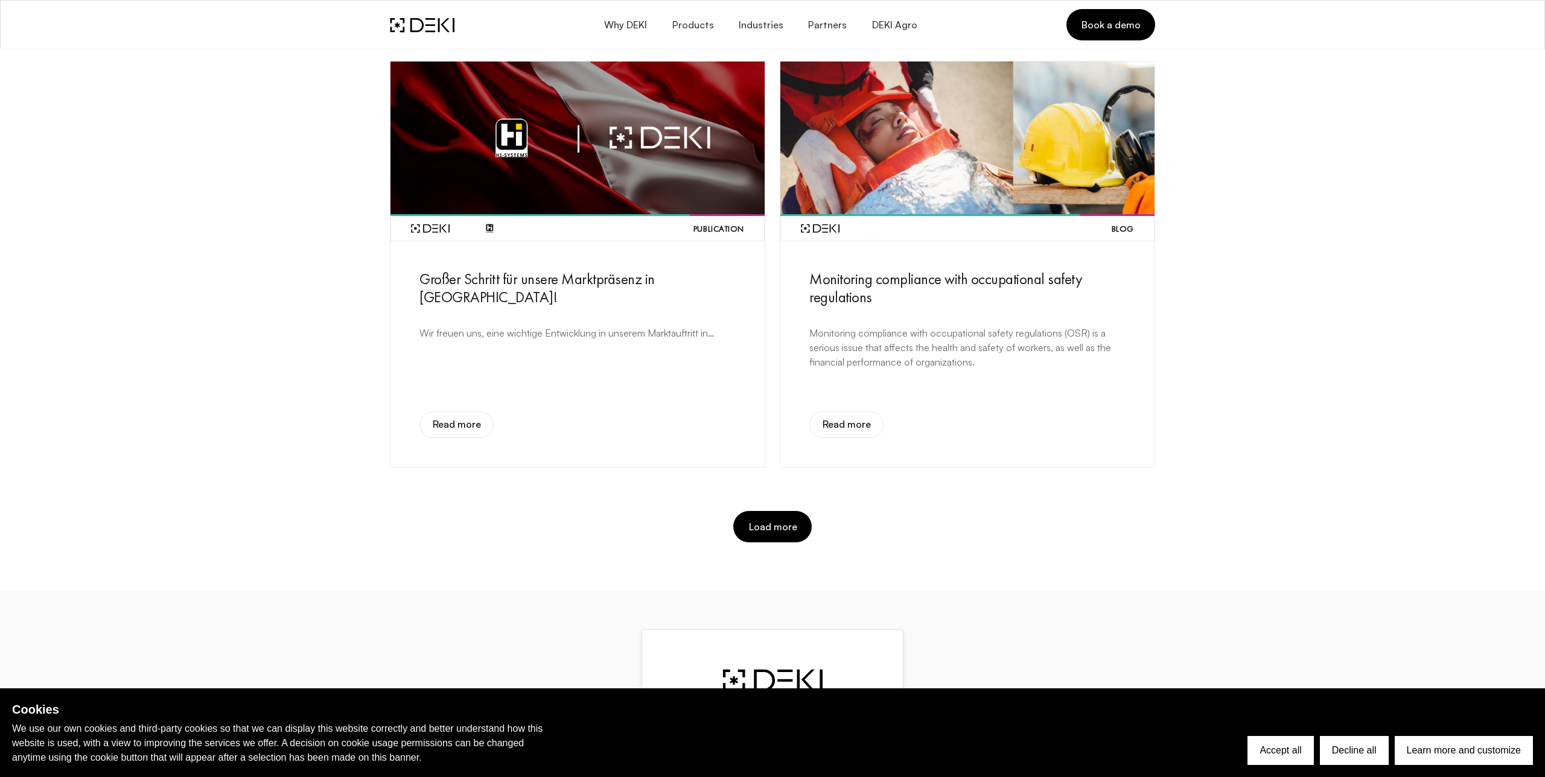  Describe the element at coordinates (773, 688) in the screenshot. I see `img: svg%3e` at that location.